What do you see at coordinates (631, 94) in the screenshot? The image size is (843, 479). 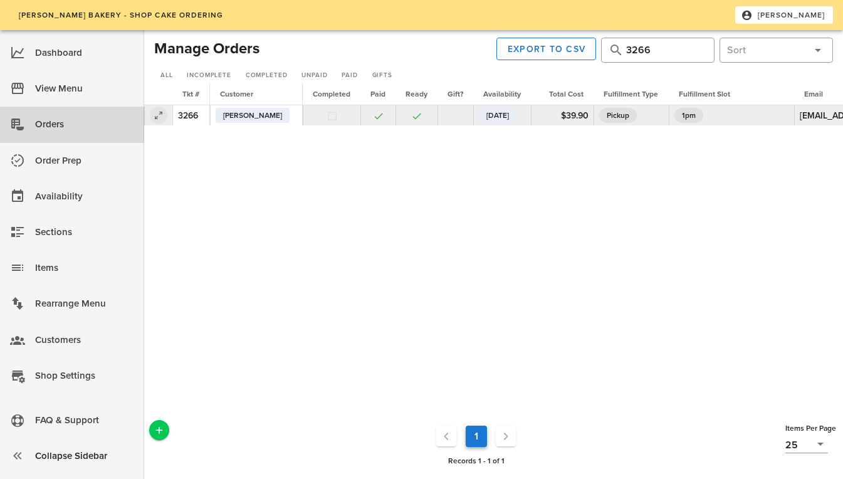 I see `th: Fulfillment Type` at bounding box center [631, 94].